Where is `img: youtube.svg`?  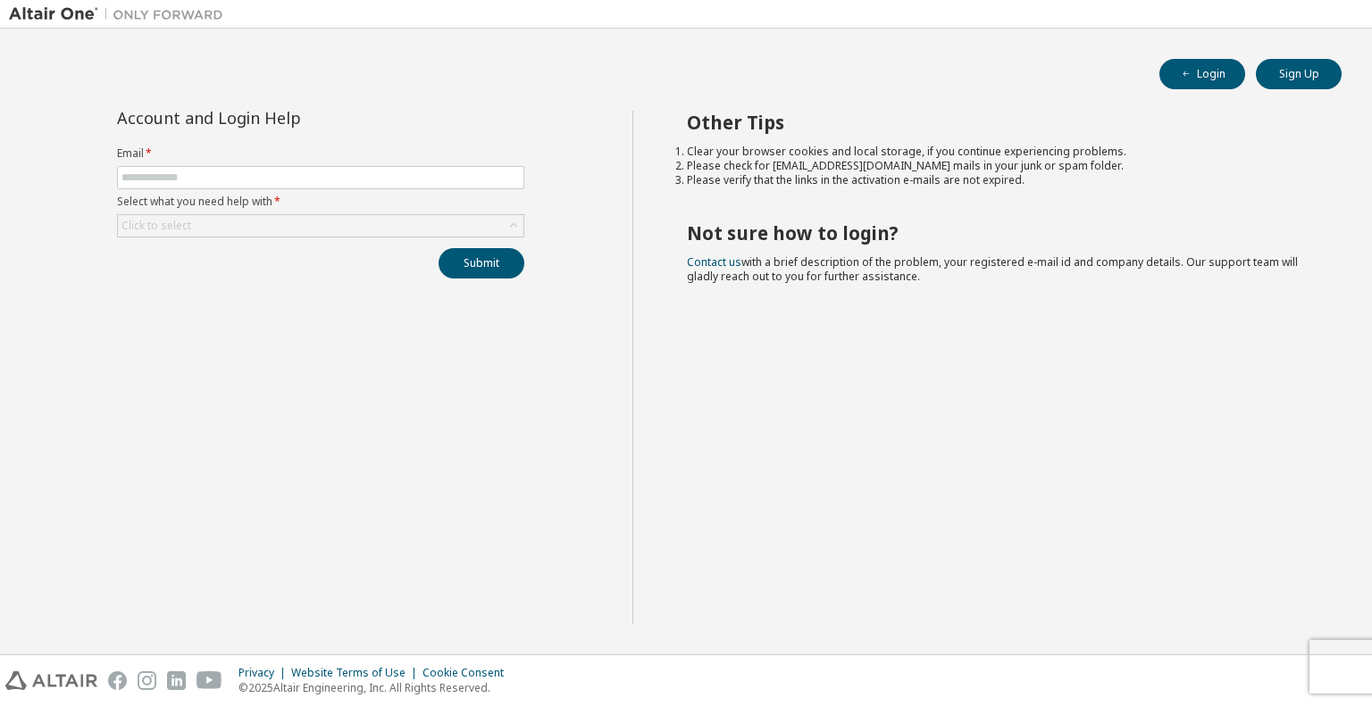
img: youtube.svg is located at coordinates (209, 681).